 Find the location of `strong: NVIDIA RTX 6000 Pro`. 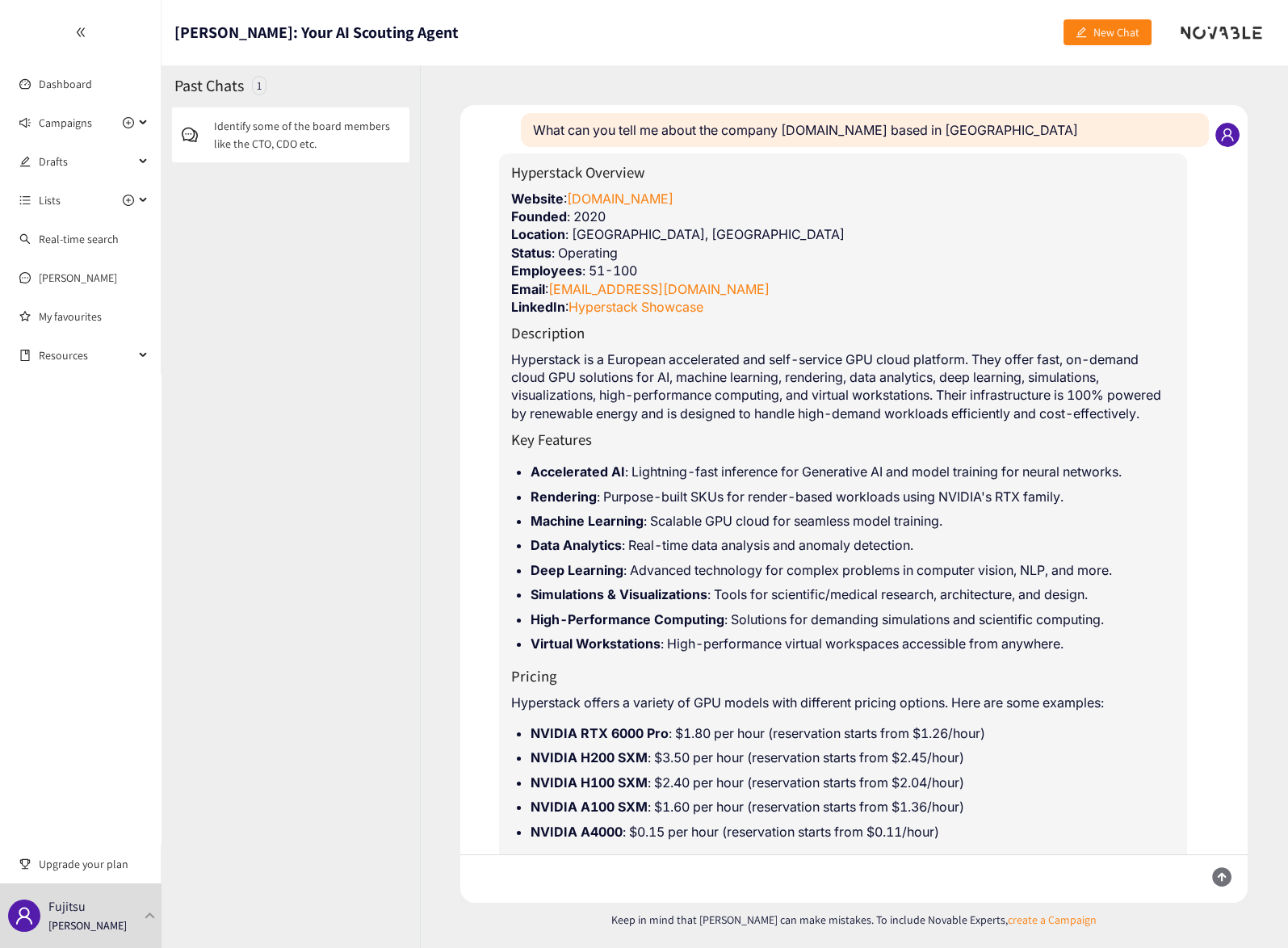

strong: NVIDIA RTX 6000 Pro is located at coordinates (600, 733).